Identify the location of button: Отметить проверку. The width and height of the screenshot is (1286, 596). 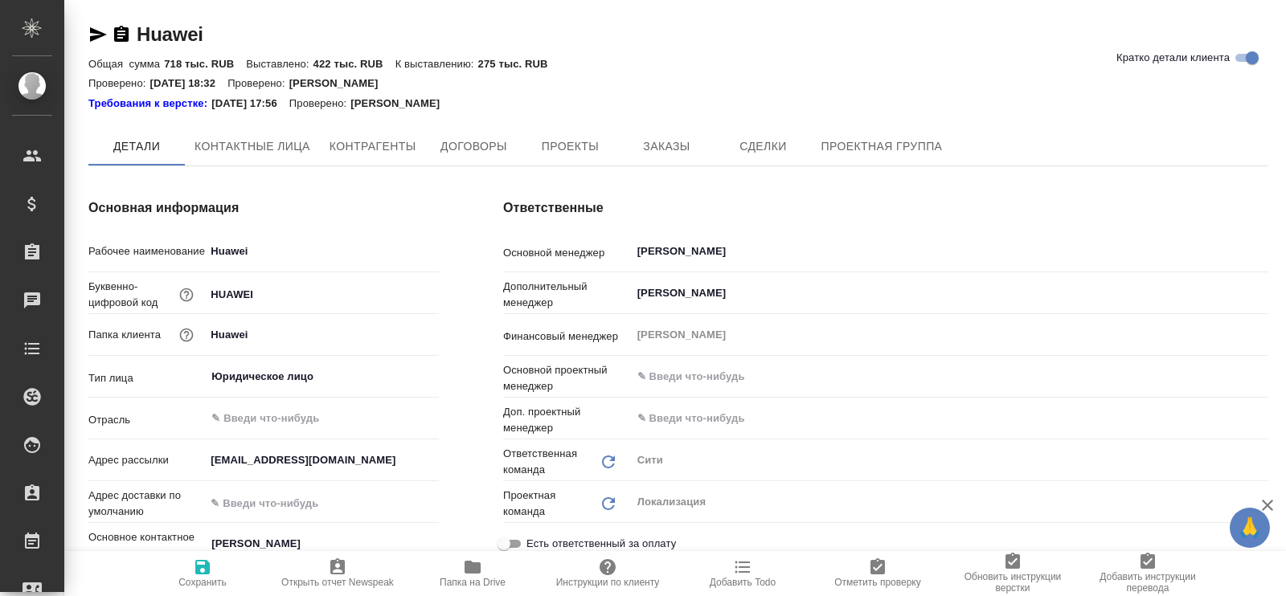
(877, 574).